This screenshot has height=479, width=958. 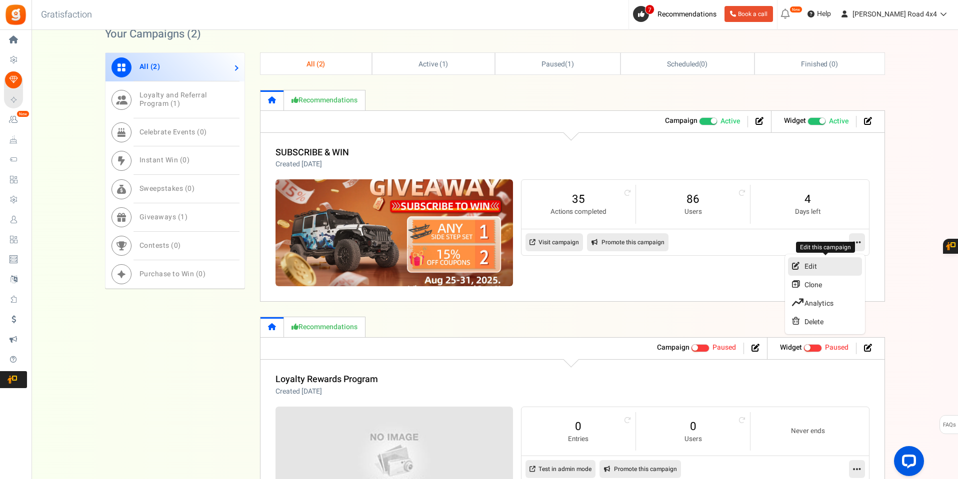 I want to click on h2: Your Campaigns ( ), so click(x=153, y=34).